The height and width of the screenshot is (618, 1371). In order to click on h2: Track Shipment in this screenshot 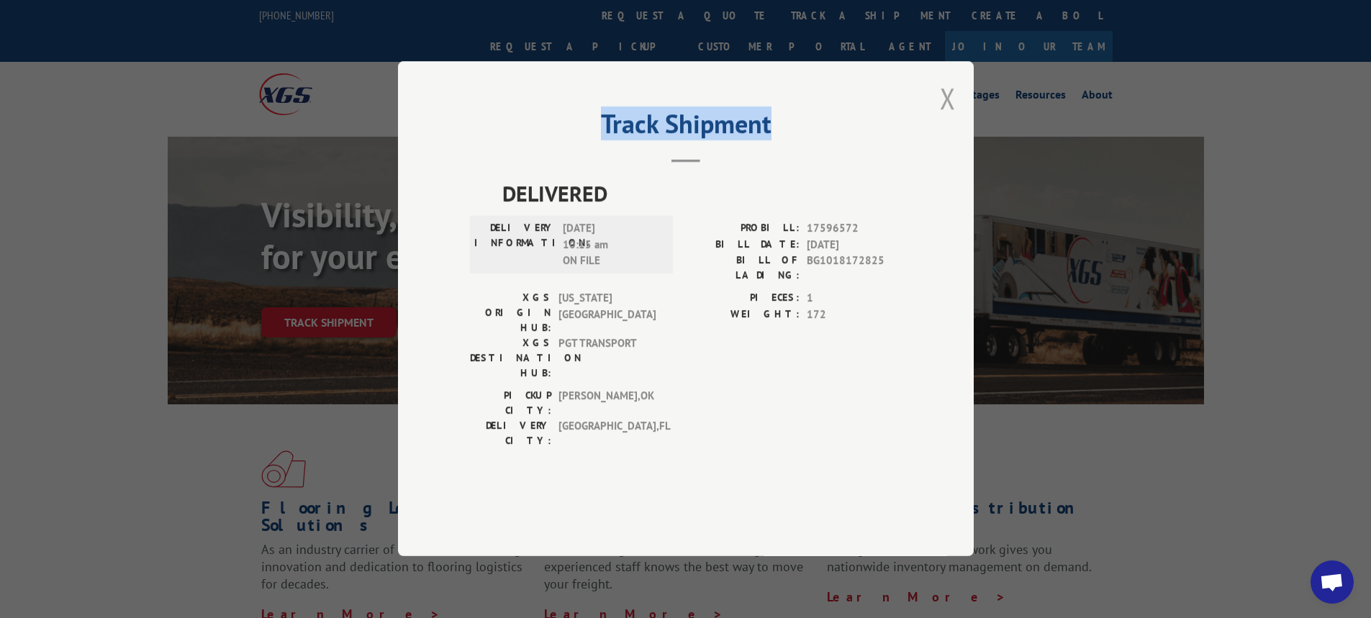, I will do `click(686, 127)`.